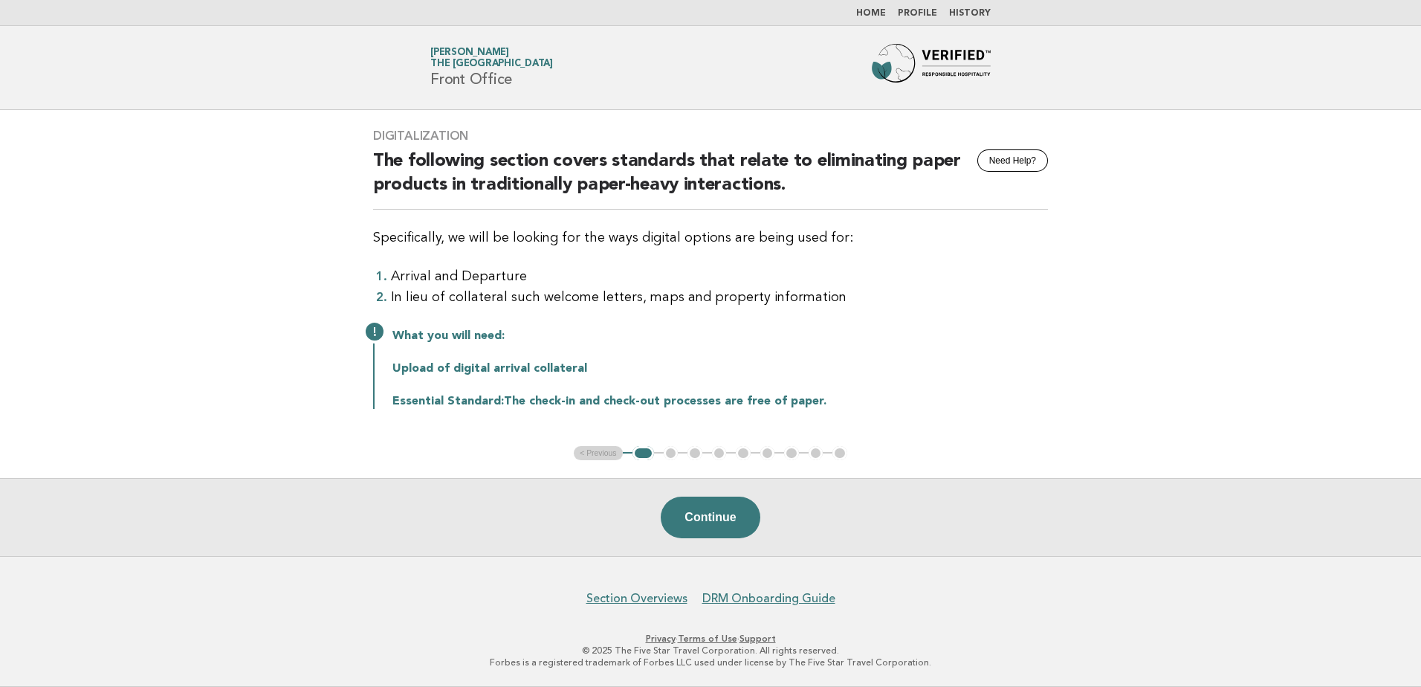 This screenshot has width=1421, height=687. I want to click on h1: Front Office, so click(491, 68).